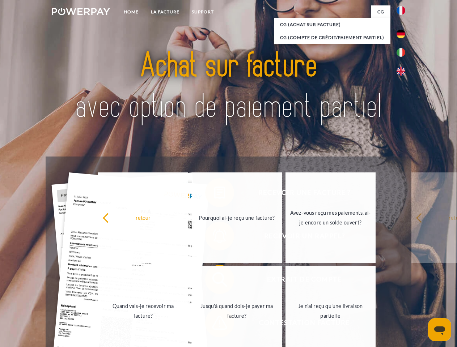  Describe the element at coordinates (381, 12) in the screenshot. I see `a: CG` at that location.